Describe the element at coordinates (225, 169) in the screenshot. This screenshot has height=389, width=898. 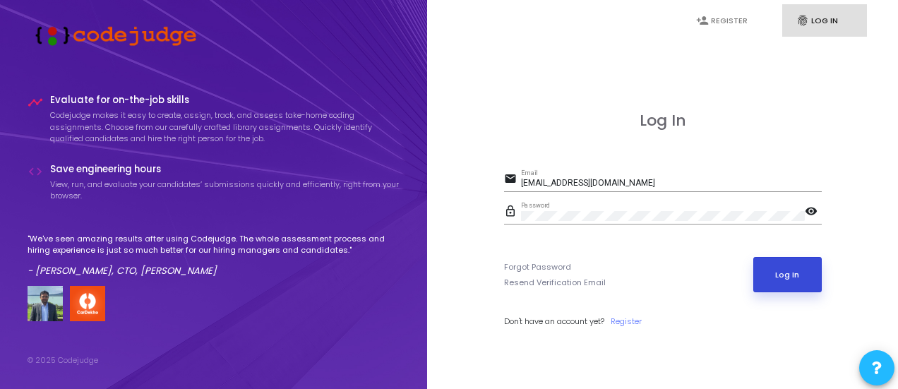
I see `h4: Save engineering hours` at that location.